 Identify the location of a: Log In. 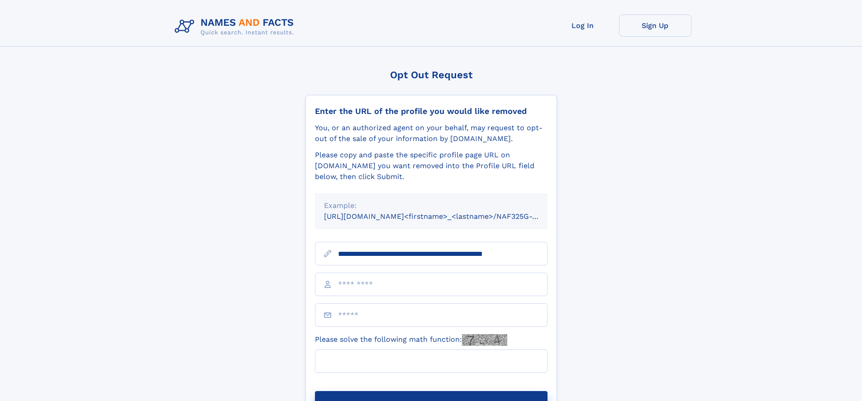
(583, 25).